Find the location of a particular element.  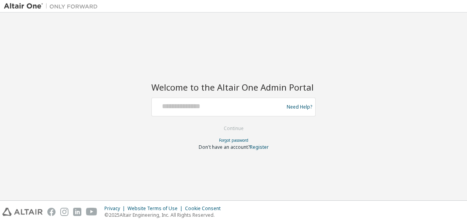

a: Register is located at coordinates (259, 147).